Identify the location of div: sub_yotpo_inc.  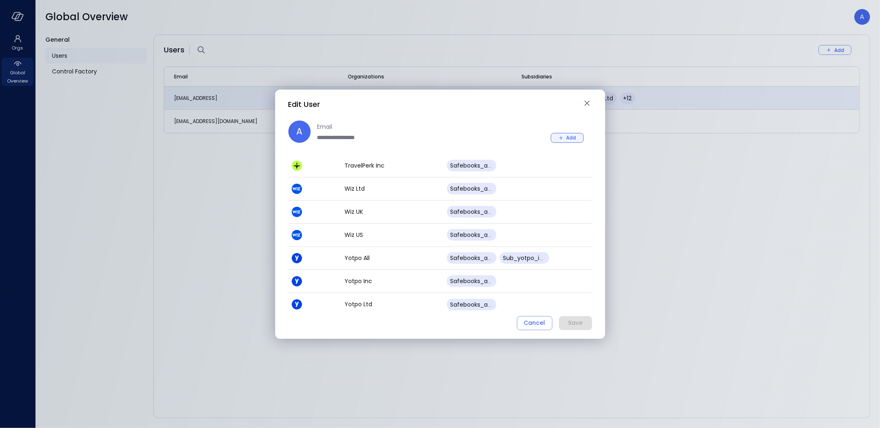
(525, 258).